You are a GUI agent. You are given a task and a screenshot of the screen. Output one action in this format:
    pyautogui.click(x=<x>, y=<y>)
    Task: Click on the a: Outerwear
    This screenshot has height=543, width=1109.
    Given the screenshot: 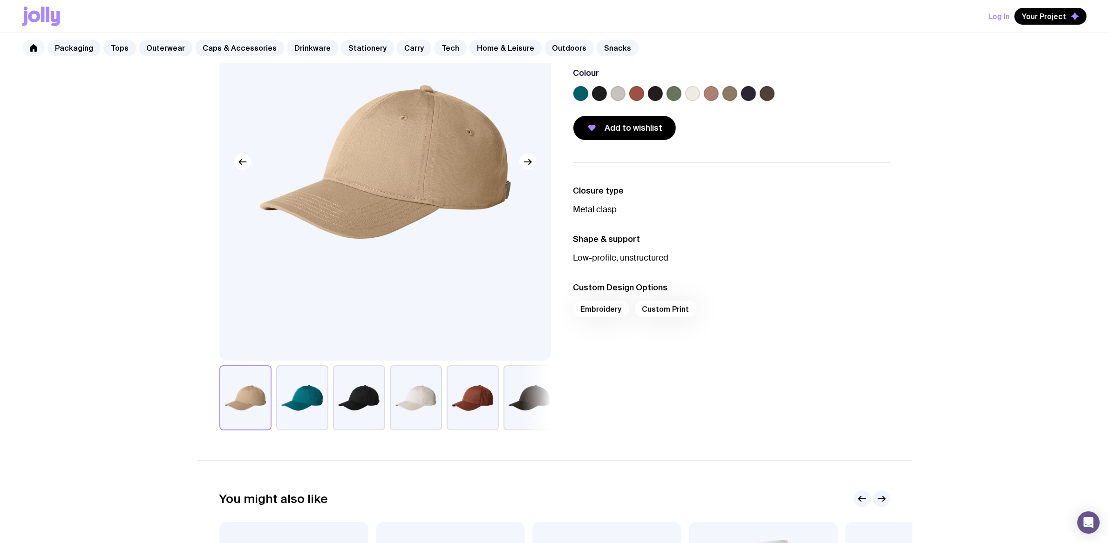 What is the action you would take?
    pyautogui.click(x=165, y=48)
    